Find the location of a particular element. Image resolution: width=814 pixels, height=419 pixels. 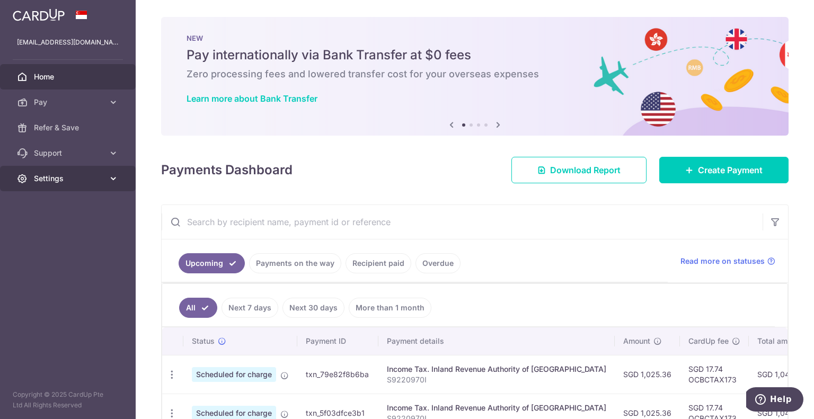

span: Home is located at coordinates (69, 77).